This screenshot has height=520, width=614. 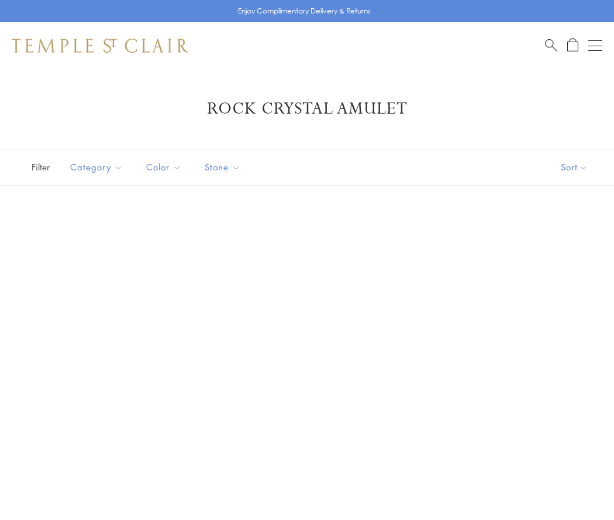 I want to click on span: Color, so click(x=165, y=167).